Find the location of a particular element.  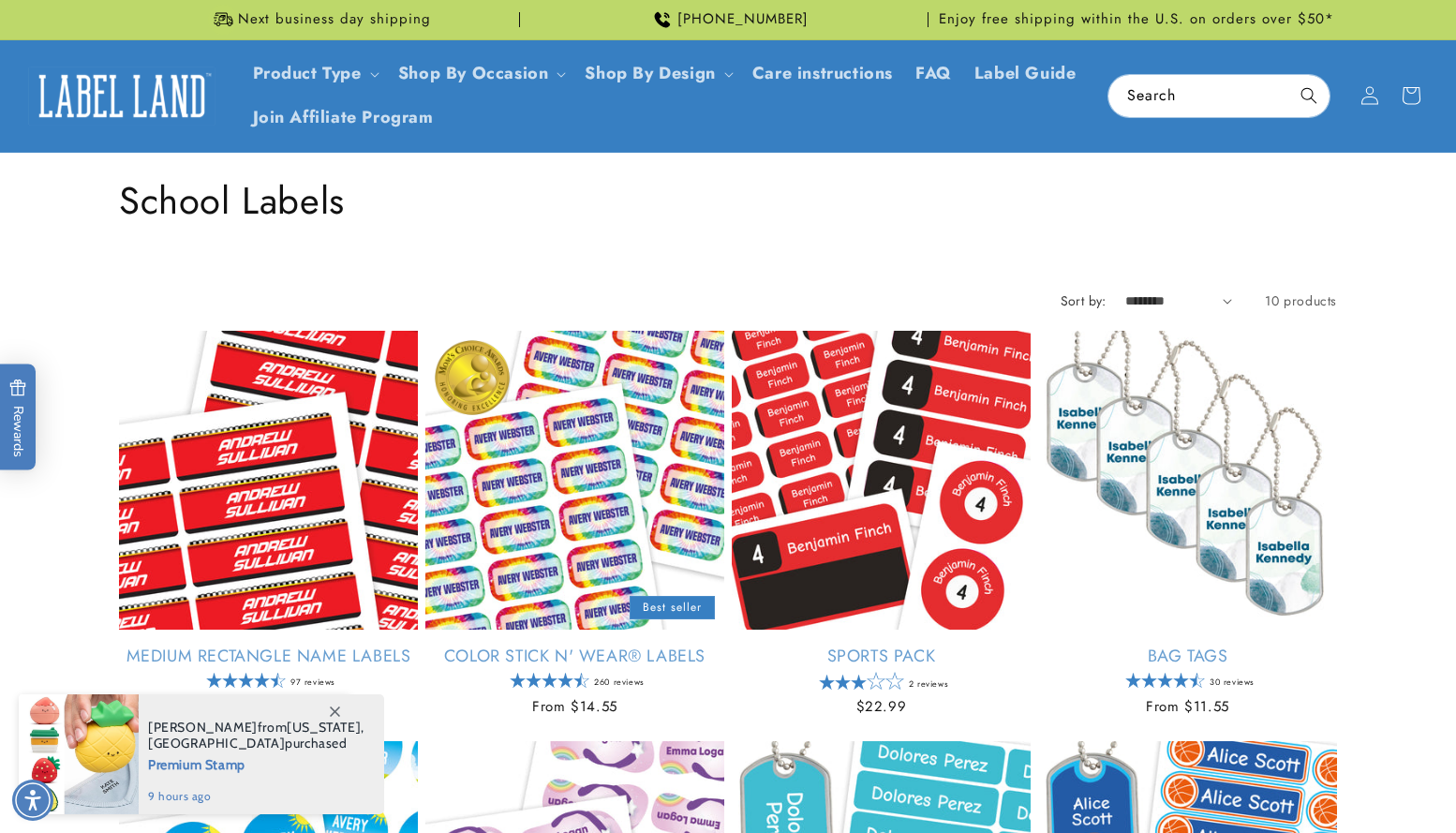

span: 10 products is located at coordinates (1301, 301).